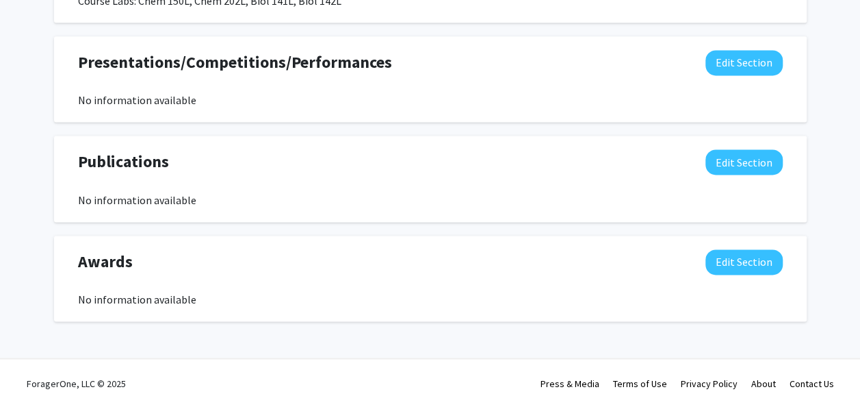 The height and width of the screenshot is (407, 860). Describe the element at coordinates (235, 62) in the screenshot. I see `span: Presentations/Competitions/Performances` at that location.